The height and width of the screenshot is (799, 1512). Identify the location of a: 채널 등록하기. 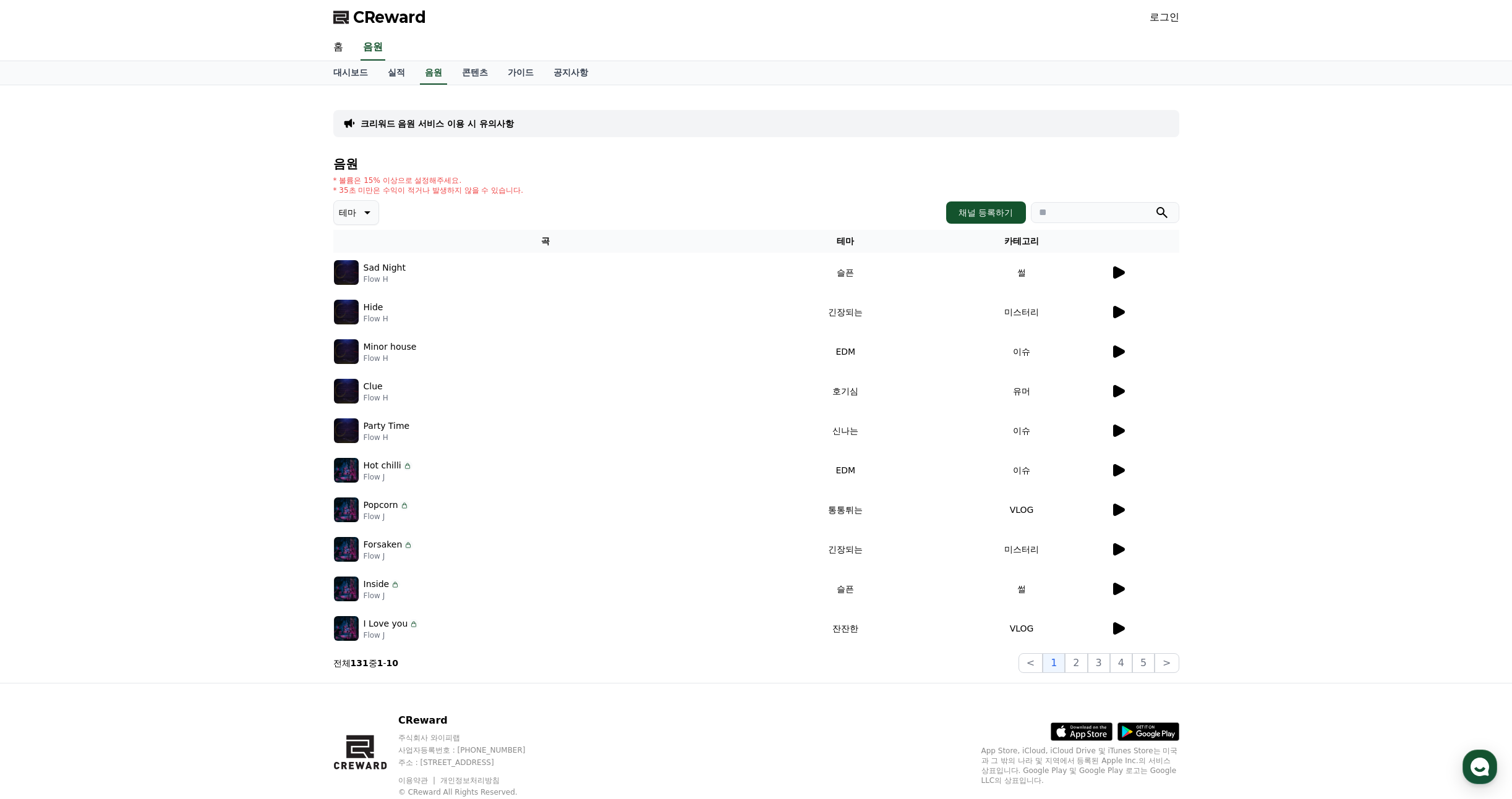
(985, 212).